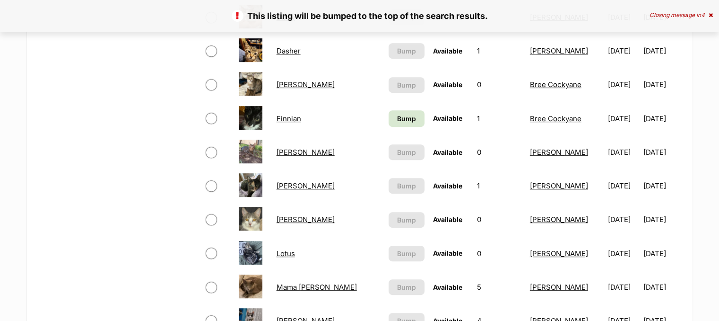 The height and width of the screenshot is (321, 719). I want to click on a: Finnian, so click(289, 118).